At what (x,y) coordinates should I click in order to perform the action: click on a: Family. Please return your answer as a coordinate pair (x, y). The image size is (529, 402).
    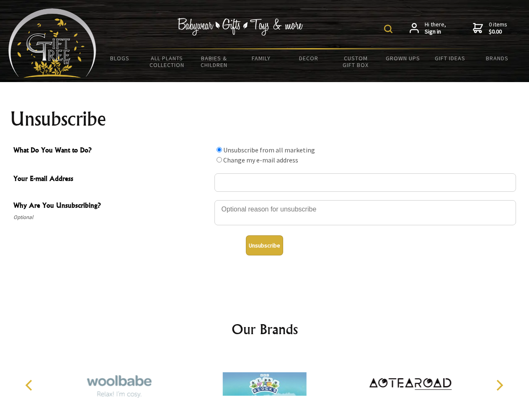
    Looking at the image, I should click on (261, 58).